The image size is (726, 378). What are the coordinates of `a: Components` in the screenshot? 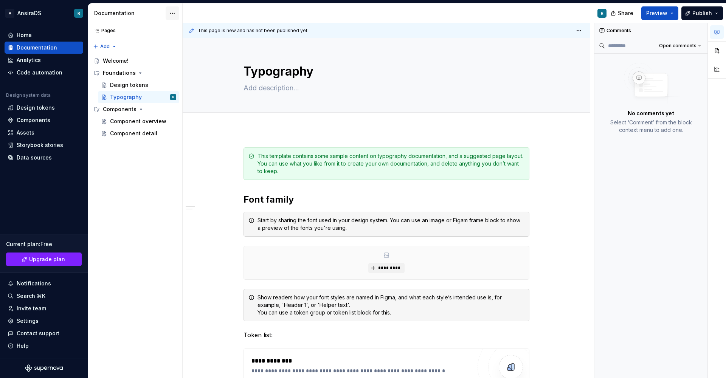 It's located at (44, 120).